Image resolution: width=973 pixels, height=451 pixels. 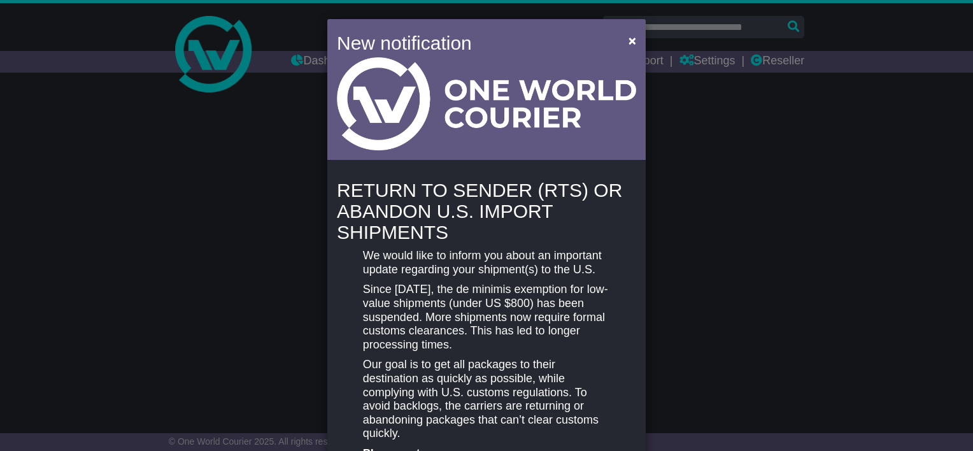 I want to click on img: Light, so click(x=486, y=104).